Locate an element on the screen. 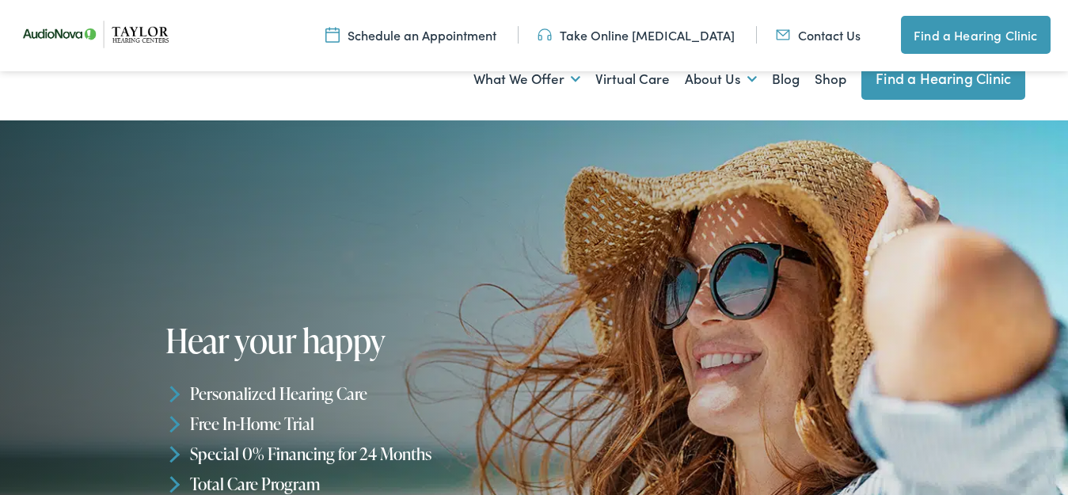 The image size is (1068, 495). li: Personalized Hearing Care is located at coordinates (352, 394).